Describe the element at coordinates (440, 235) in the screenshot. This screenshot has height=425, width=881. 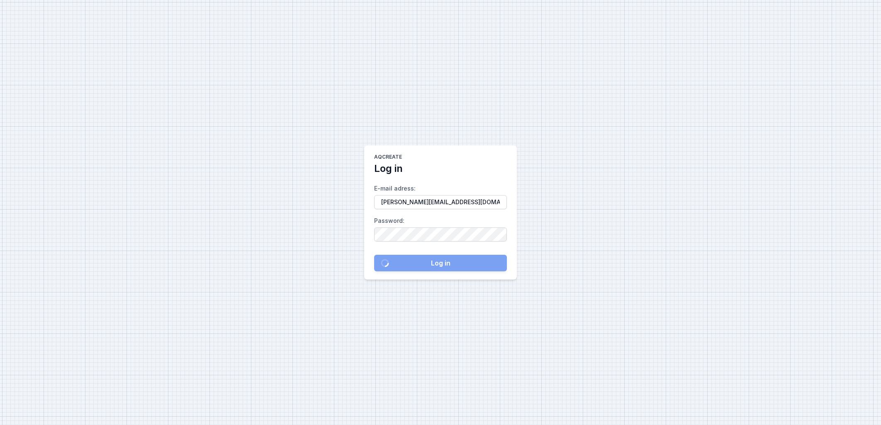
I see `input: Password:` at that location.